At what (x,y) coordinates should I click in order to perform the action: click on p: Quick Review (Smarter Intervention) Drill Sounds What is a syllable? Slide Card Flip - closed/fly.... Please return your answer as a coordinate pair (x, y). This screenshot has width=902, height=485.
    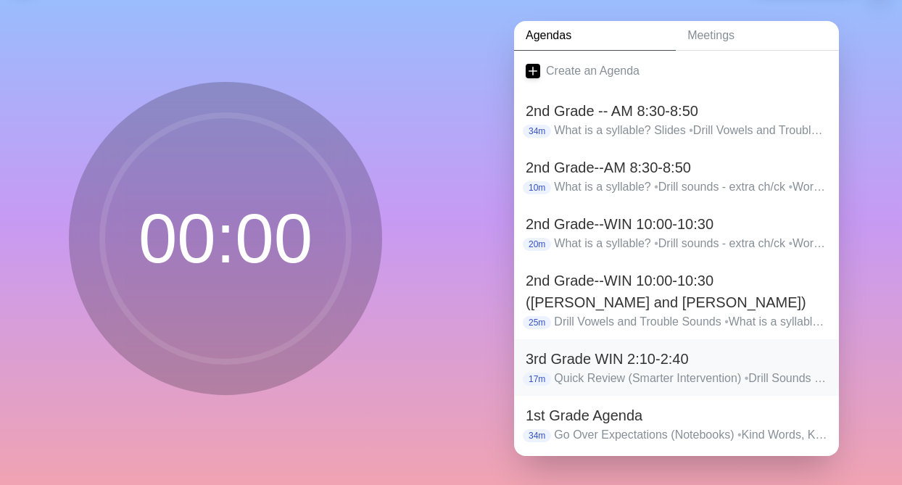
    Looking at the image, I should click on (691, 379).